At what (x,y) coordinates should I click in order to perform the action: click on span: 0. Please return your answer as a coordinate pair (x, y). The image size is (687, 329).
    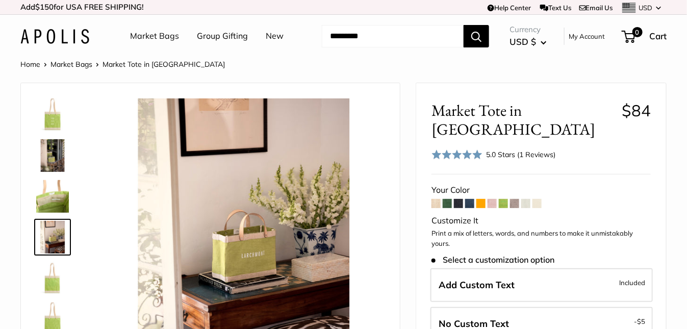
    Looking at the image, I should click on (637, 32).